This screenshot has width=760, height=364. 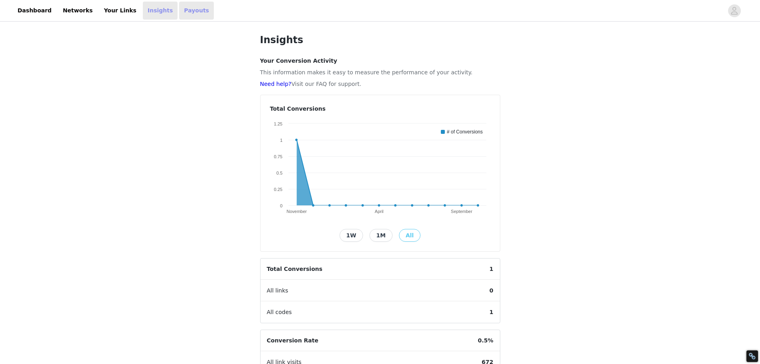 I want to click on span: 0, so click(x=492, y=290).